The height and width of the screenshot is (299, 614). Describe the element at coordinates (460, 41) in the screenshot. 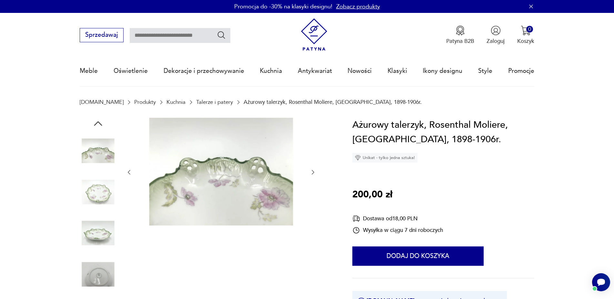

I see `p: Patyna B2B` at that location.